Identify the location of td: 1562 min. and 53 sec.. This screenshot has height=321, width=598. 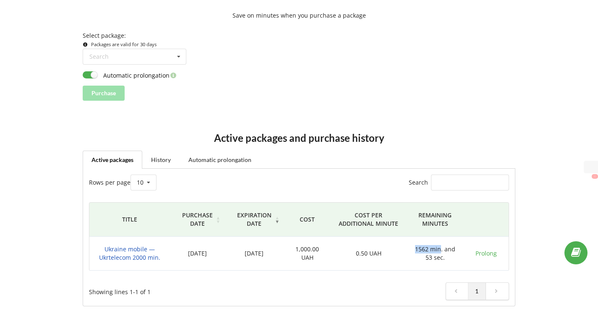
(434, 253).